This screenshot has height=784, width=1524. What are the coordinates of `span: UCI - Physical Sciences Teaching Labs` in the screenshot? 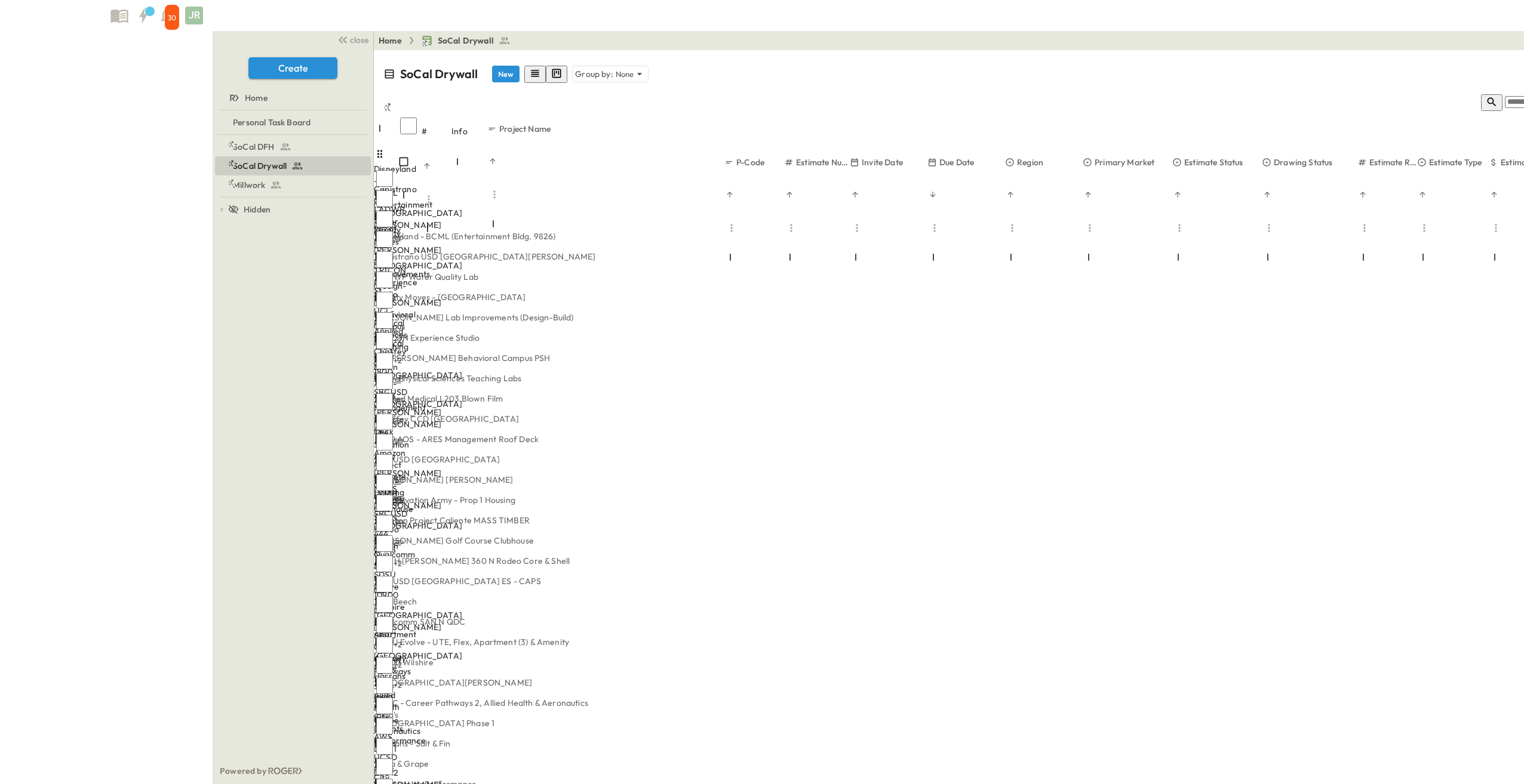 It's located at (448, 378).